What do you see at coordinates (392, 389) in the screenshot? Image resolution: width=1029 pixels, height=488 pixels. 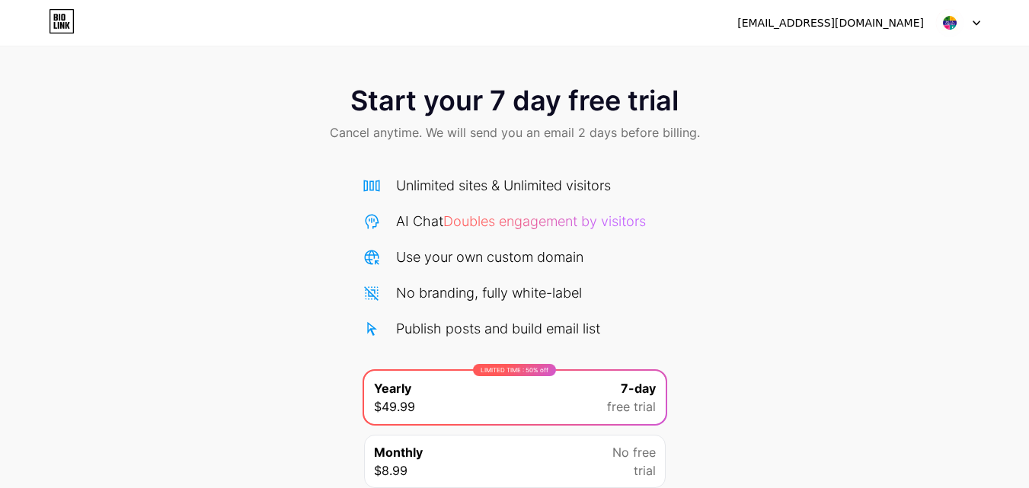 I see `span: Yearly` at bounding box center [392, 389].